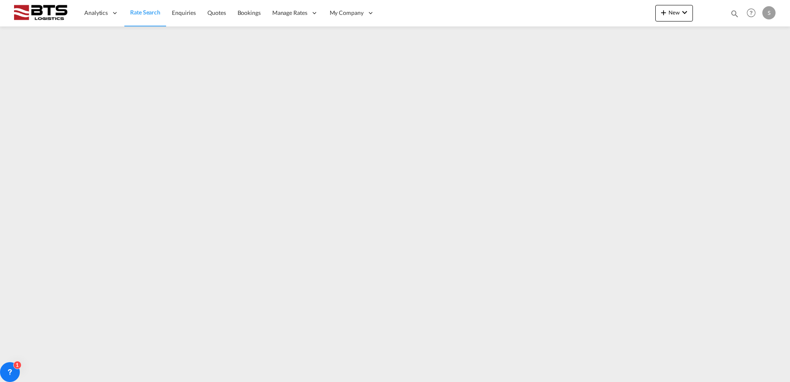  Describe the element at coordinates (217, 12) in the screenshot. I see `span: Quotes` at that location.